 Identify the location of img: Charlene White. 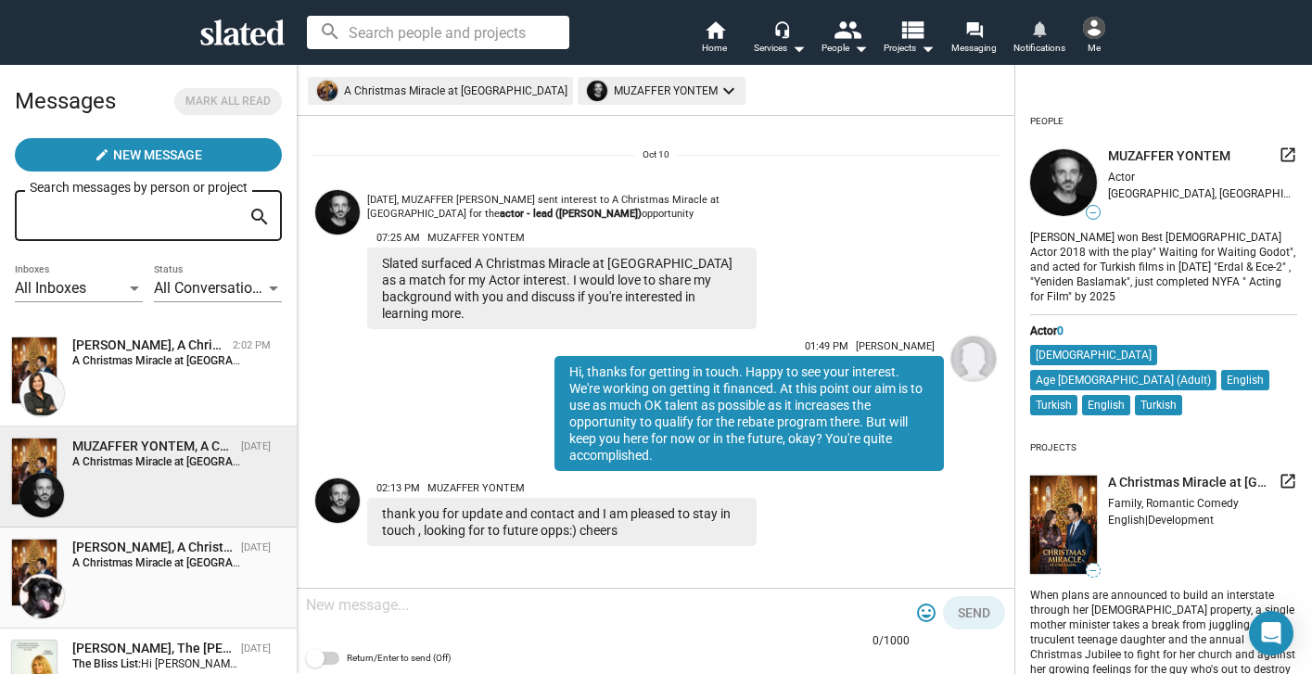
(42, 394).